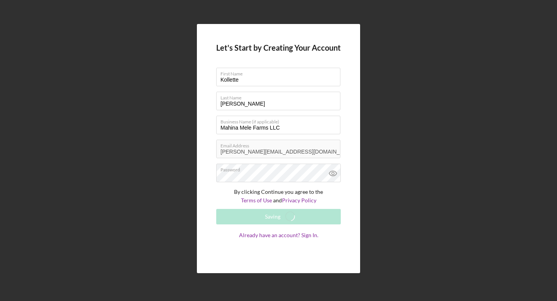  I want to click on button: Saving, so click(278, 217).